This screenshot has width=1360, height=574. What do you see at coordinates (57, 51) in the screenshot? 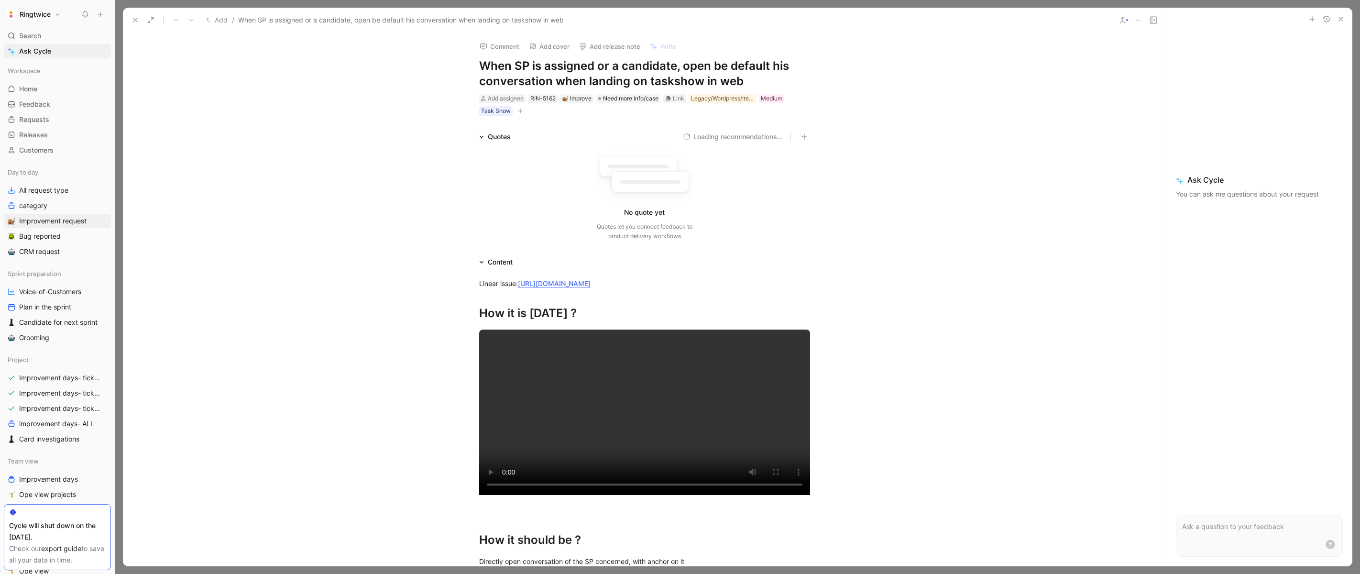
I see `a: Ask Cycle` at bounding box center [57, 51].